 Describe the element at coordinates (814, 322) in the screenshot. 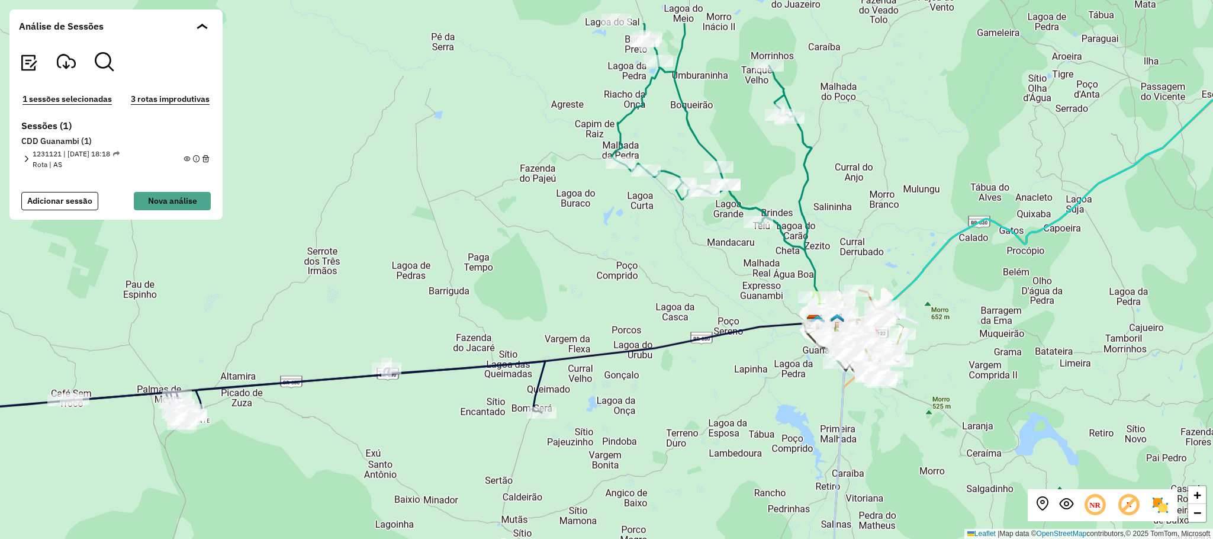

I see `img: CDD Guanambi` at that location.